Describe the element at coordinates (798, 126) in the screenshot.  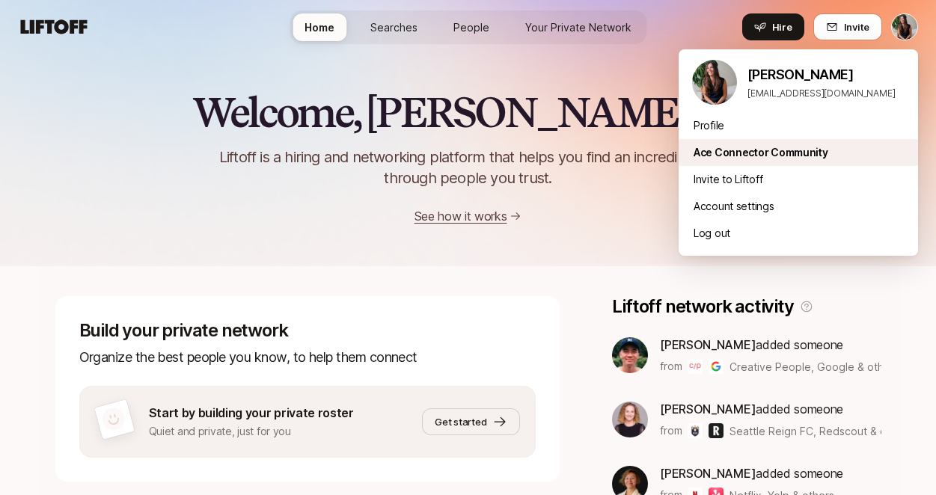
I see `div: Profile` at that location.